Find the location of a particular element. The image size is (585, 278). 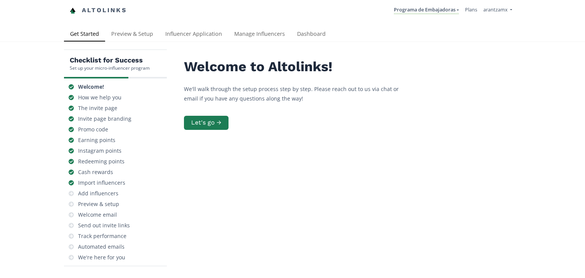

div: How we help you is located at coordinates (100, 98).